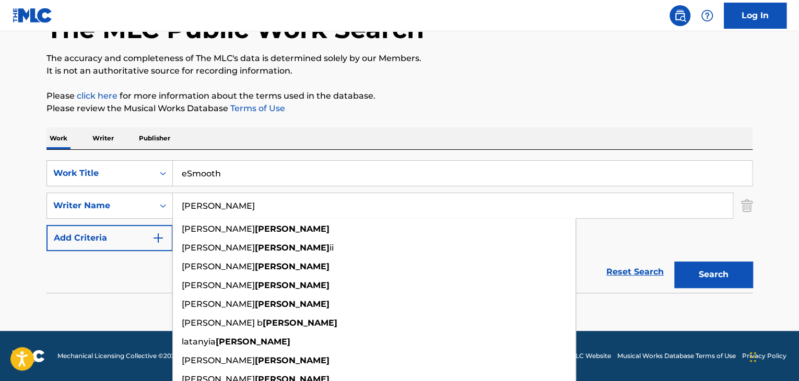 This screenshot has width=799, height=381. What do you see at coordinates (256, 108) in the screenshot?
I see `a: Terms of Use` at bounding box center [256, 108].